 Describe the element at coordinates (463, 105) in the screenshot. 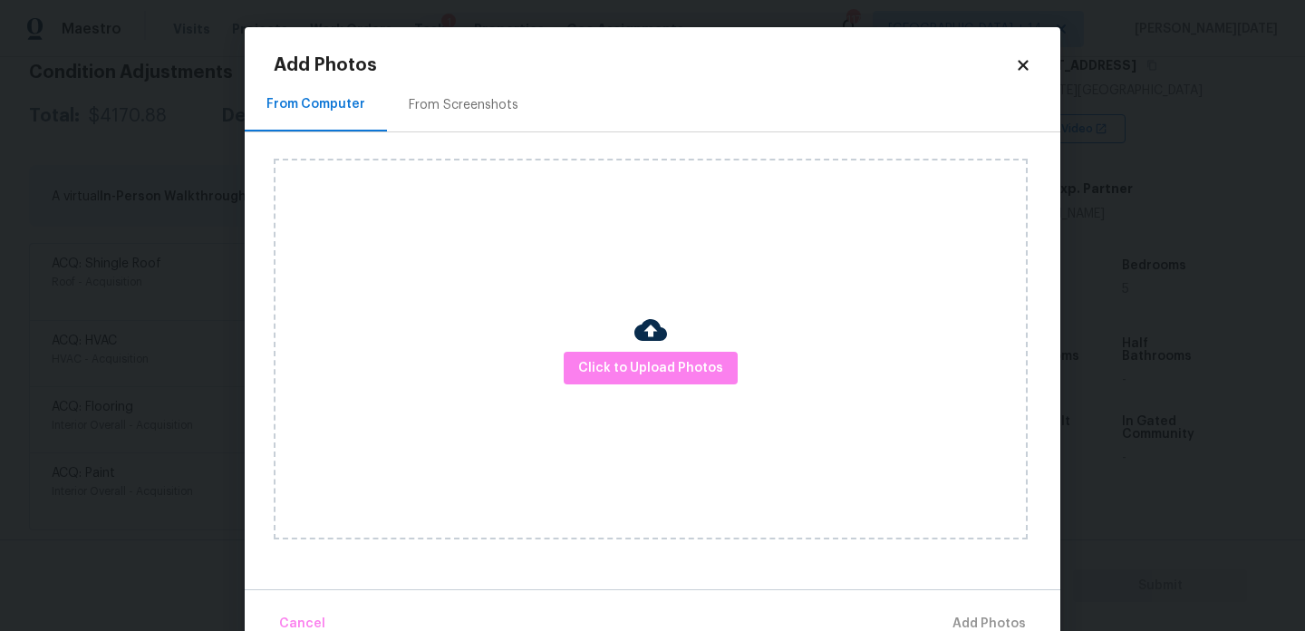

I see `div: From Screenshots` at that location.